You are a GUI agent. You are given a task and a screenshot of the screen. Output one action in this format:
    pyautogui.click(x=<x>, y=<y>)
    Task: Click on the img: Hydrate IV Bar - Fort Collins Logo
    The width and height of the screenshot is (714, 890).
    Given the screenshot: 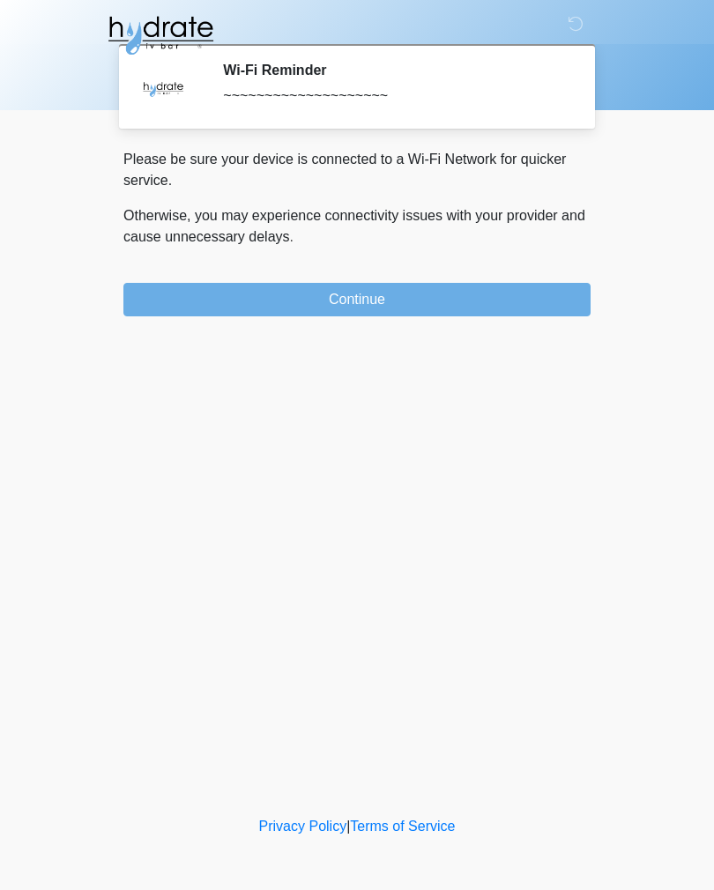 What is the action you would take?
    pyautogui.click(x=160, y=35)
    